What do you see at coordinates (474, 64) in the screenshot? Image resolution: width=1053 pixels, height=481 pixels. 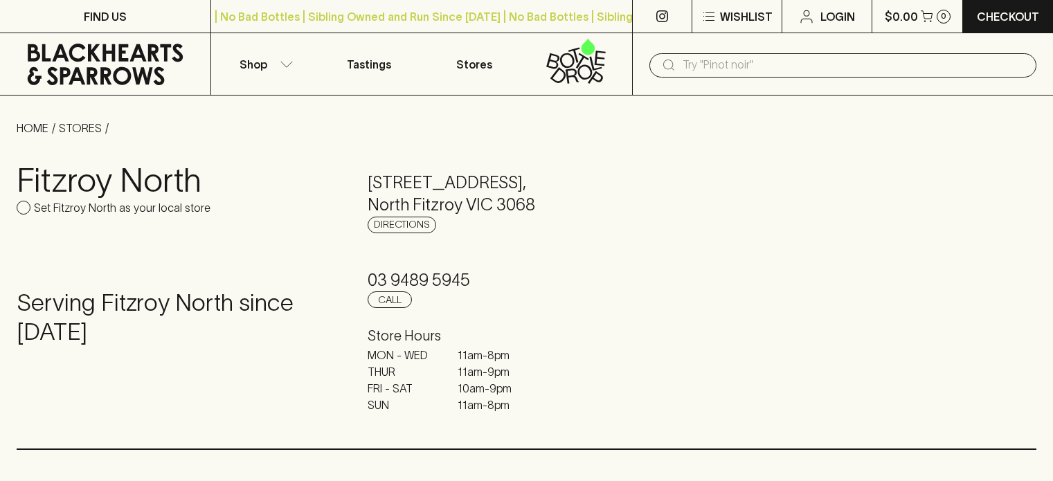 I see `a: Stores` at bounding box center [474, 64].